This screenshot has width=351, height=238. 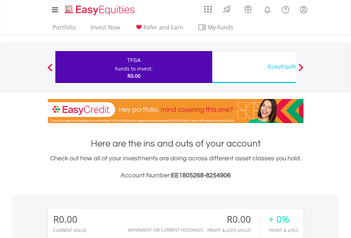 I want to click on a: Refer and Earn, so click(x=159, y=29).